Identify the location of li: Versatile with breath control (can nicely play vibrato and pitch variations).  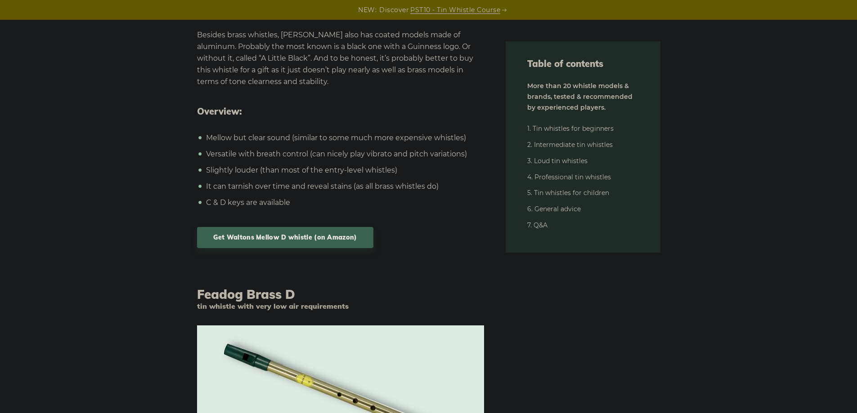
(344, 154).